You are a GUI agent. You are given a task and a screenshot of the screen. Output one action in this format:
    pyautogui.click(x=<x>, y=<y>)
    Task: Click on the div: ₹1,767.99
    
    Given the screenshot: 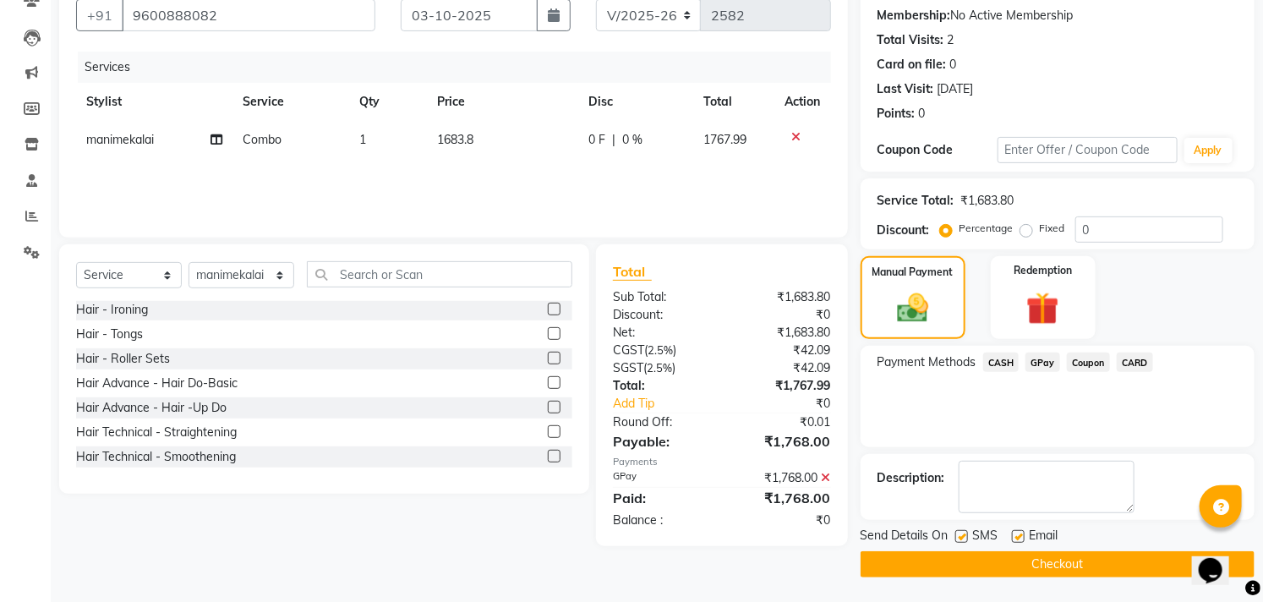 What is the action you would take?
    pyautogui.click(x=783, y=385)
    